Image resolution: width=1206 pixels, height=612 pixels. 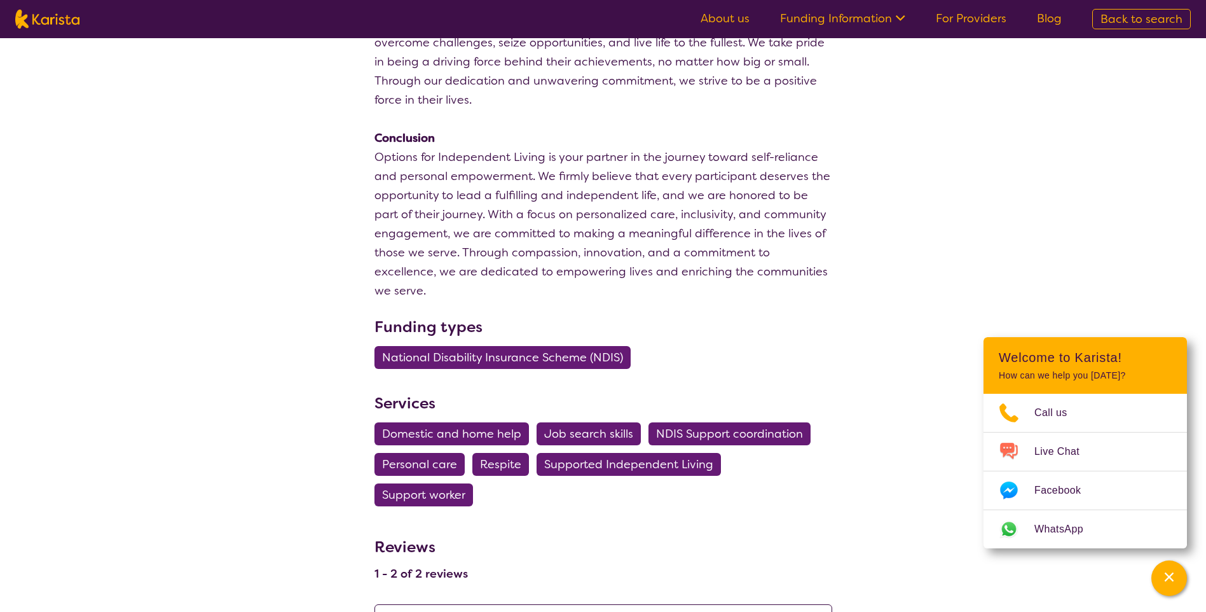 What do you see at coordinates (427, 495) in the screenshot?
I see `a: Support worker` at bounding box center [427, 495].